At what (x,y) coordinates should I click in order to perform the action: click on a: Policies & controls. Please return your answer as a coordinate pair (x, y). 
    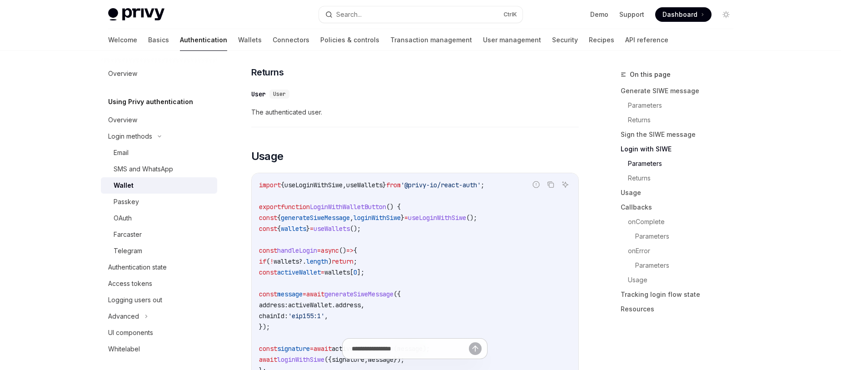
    Looking at the image, I should click on (350, 40).